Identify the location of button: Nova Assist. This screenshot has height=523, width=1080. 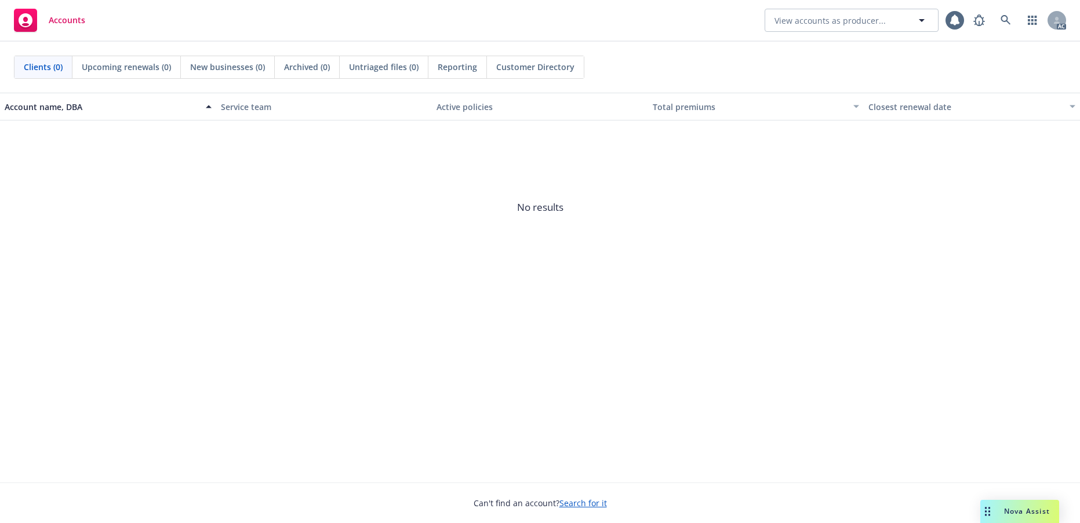
(1019, 512).